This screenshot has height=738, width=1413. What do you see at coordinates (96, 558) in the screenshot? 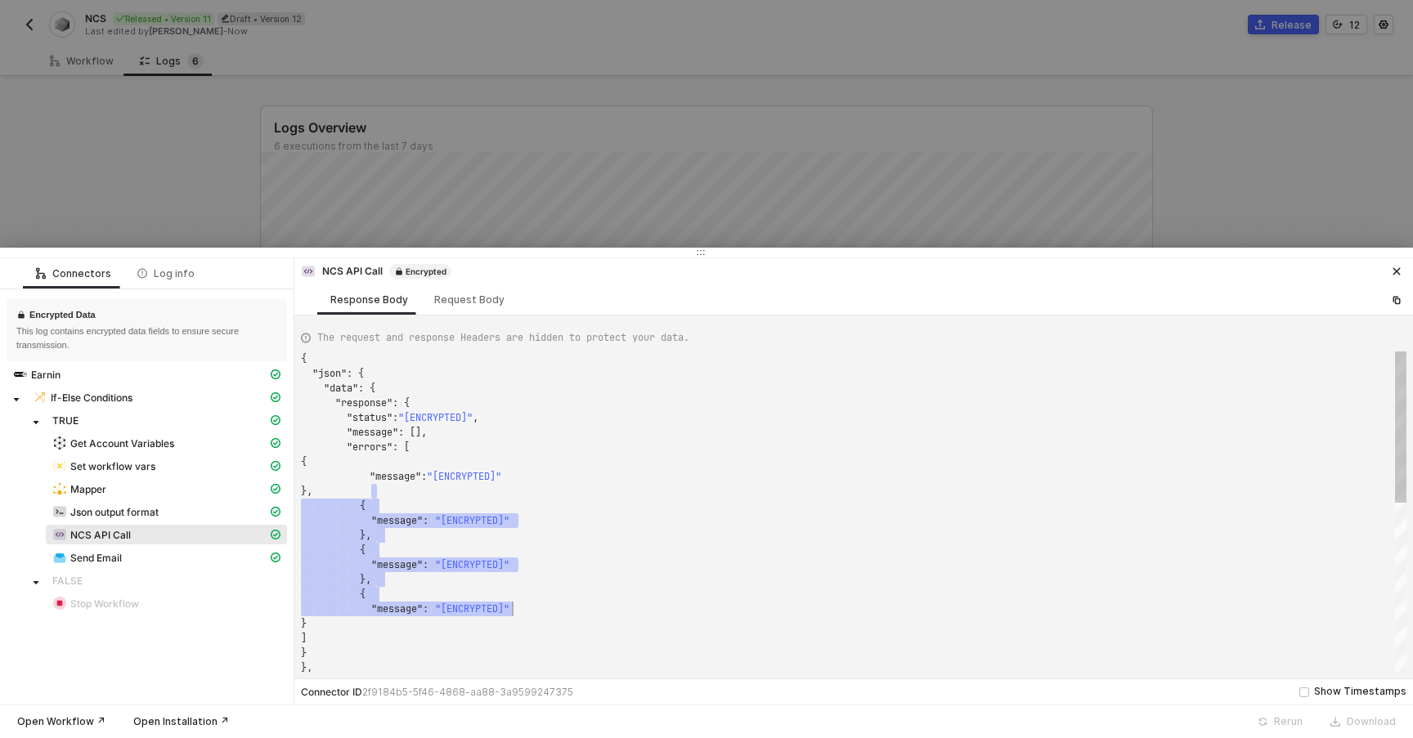
I see `span: Send Email` at bounding box center [96, 558].